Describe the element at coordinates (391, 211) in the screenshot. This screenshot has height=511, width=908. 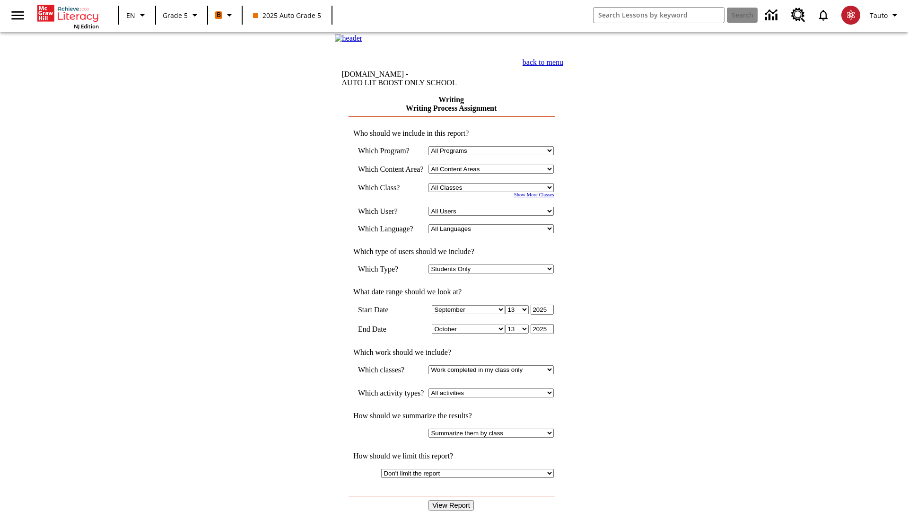
I see `td: Which User?` at that location.